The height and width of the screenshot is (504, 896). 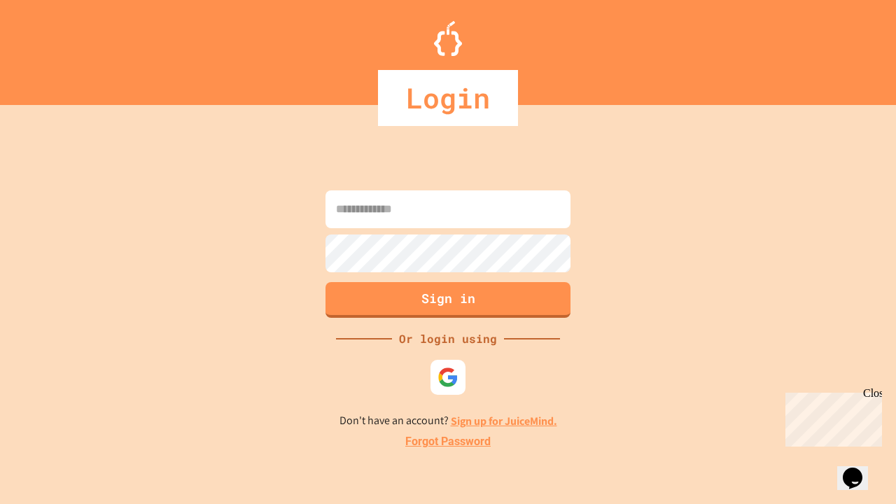 I want to click on div: Login, so click(x=448, y=98).